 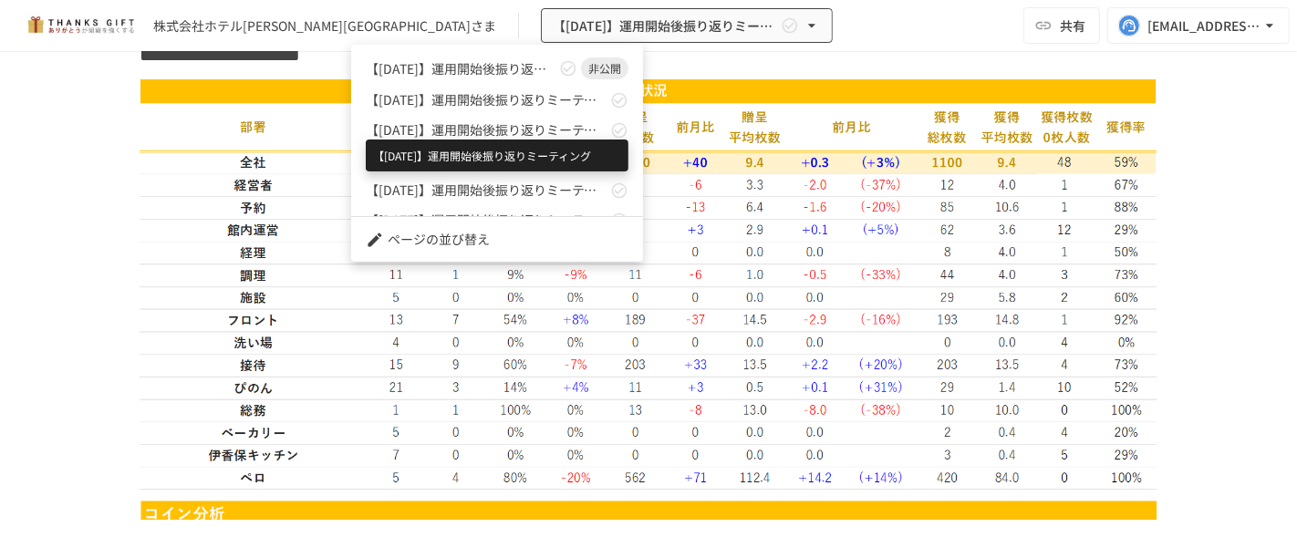 I want to click on span: 非公開, so click(x=605, y=68).